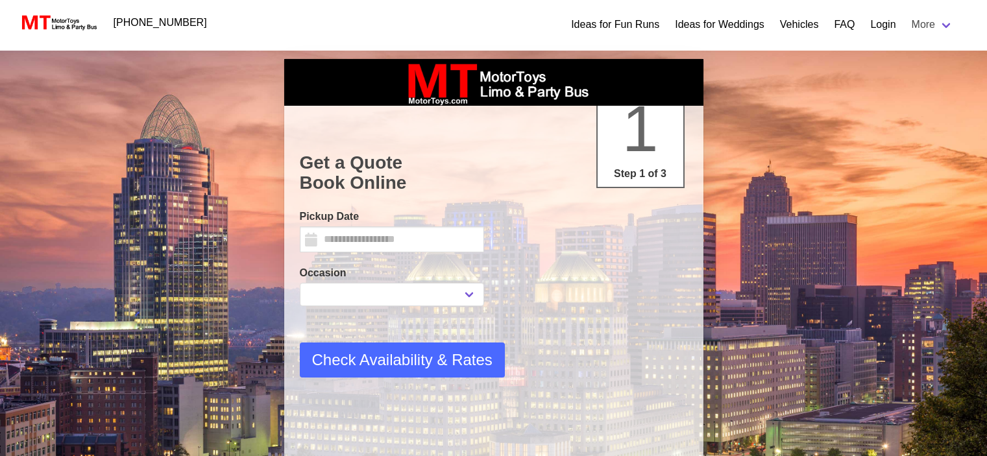  Describe the element at coordinates (720, 25) in the screenshot. I see `a: Ideas for Weddings` at that location.